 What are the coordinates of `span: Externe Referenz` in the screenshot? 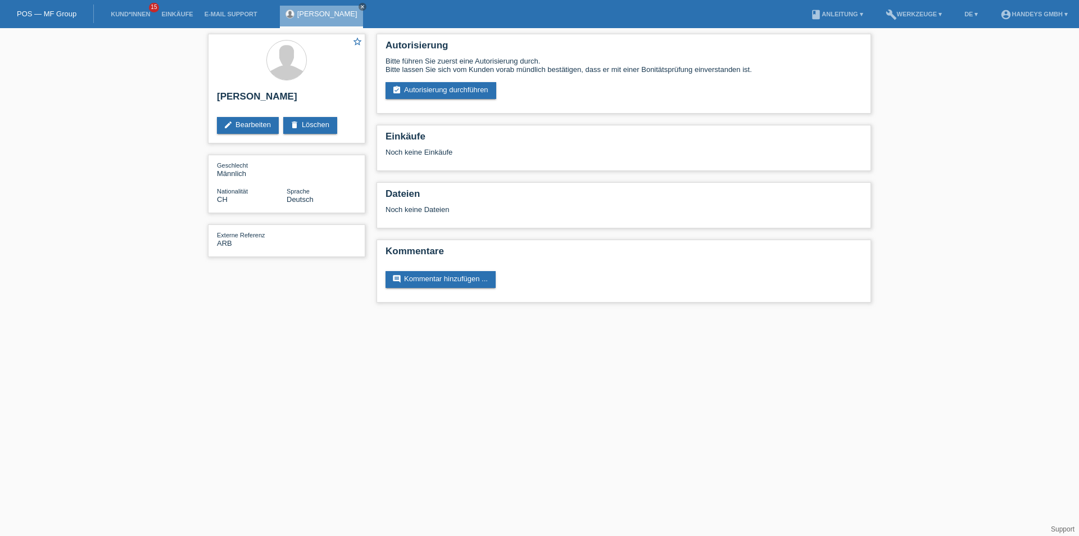 It's located at (241, 235).